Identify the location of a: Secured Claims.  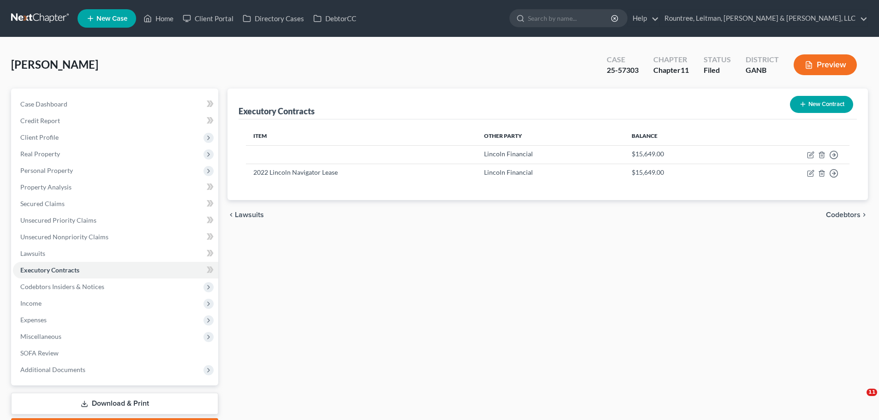
(115, 204).